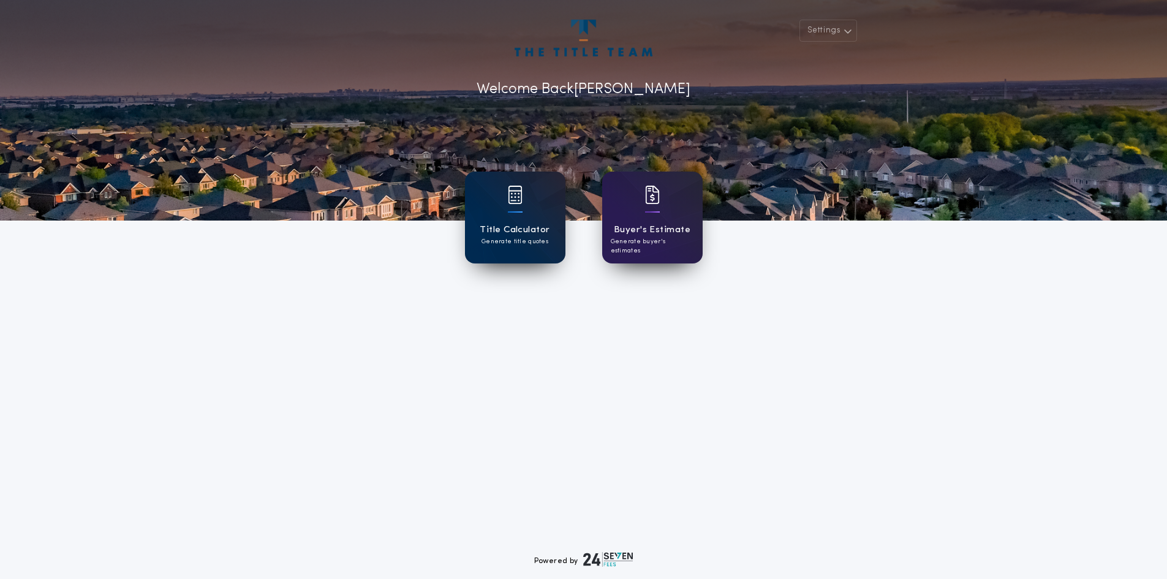  What do you see at coordinates (828, 31) in the screenshot?
I see `button: Settings` at bounding box center [828, 31].